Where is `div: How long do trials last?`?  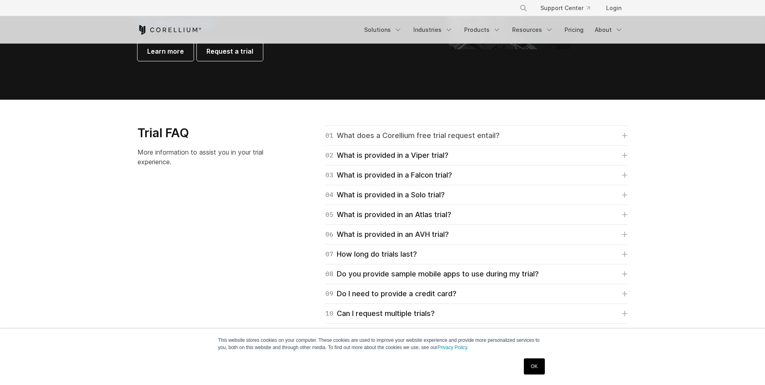
div: How long do trials last? is located at coordinates (371, 254).